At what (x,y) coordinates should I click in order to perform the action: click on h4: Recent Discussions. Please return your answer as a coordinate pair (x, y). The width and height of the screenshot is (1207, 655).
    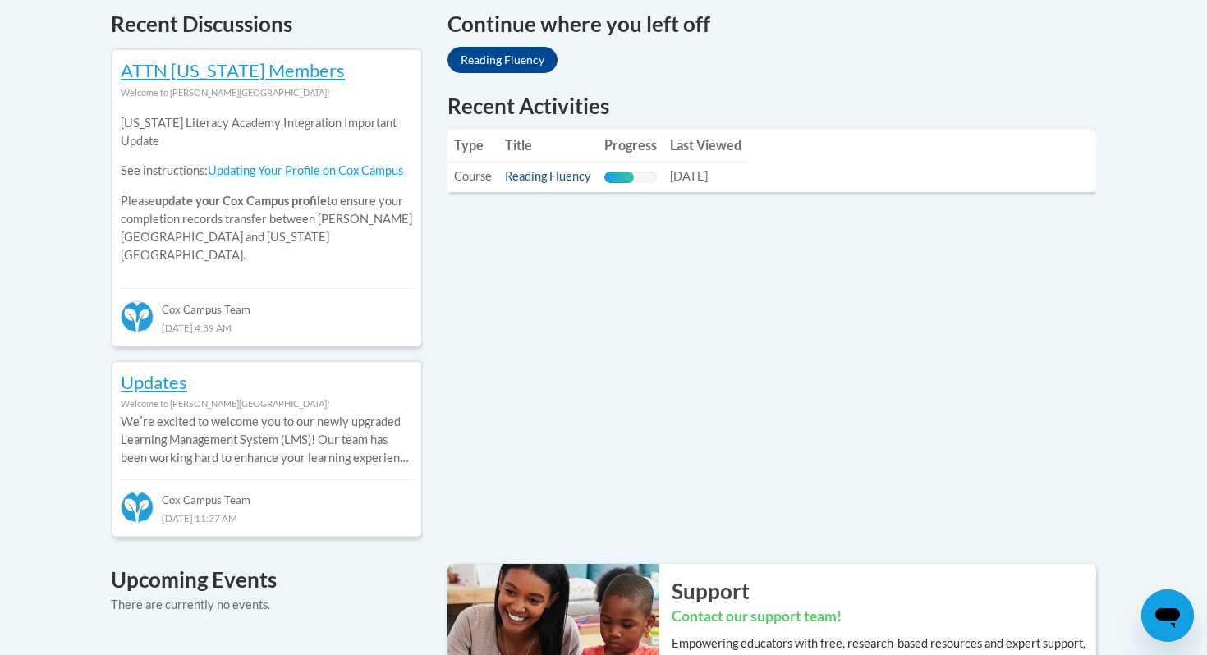
    Looking at the image, I should click on (267, 24).